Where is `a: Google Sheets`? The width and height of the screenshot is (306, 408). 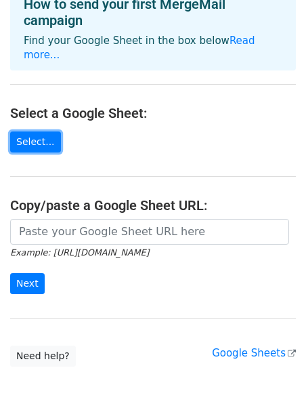
a: Google Sheets is located at coordinates (254, 353).